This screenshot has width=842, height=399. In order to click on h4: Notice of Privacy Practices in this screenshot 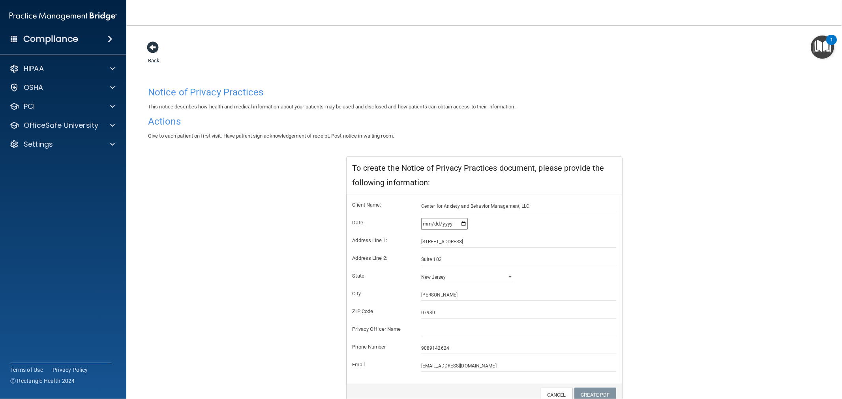, I will do `click(484, 92)`.